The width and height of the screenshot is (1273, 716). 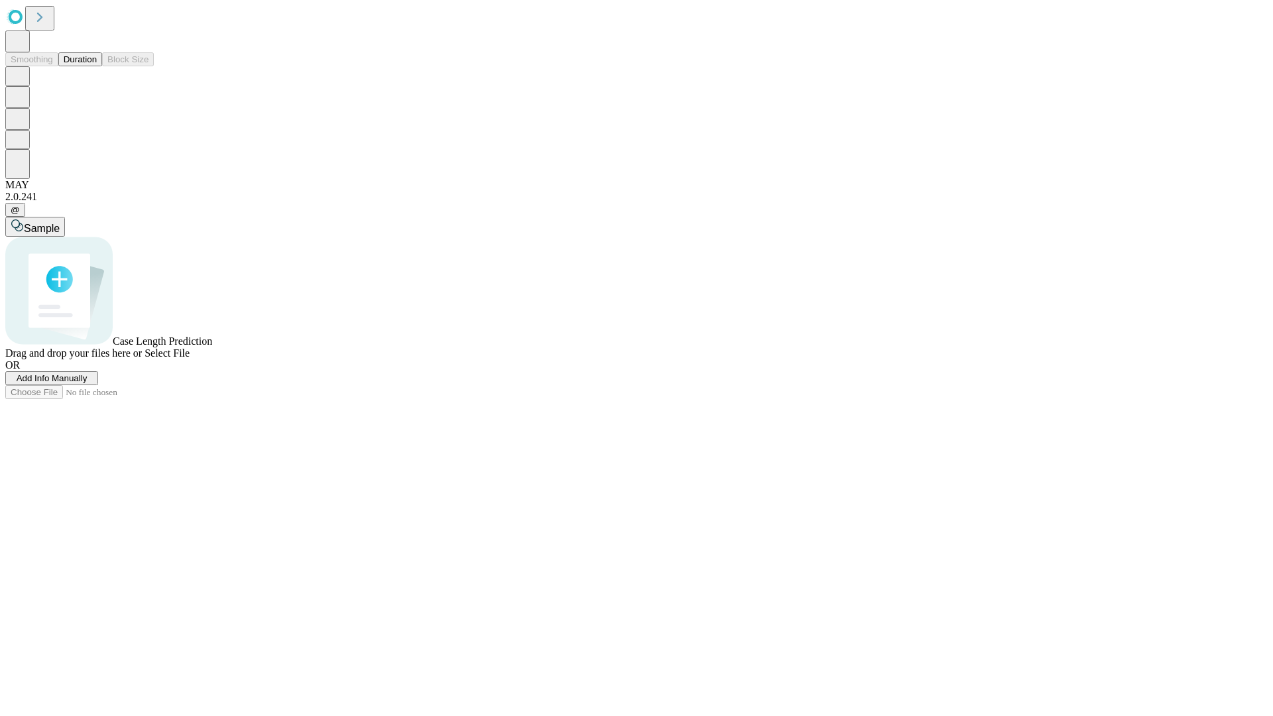 What do you see at coordinates (80, 59) in the screenshot?
I see `button: Duration` at bounding box center [80, 59].